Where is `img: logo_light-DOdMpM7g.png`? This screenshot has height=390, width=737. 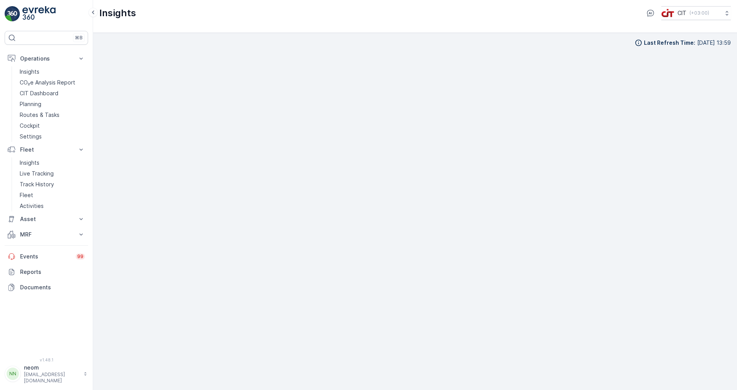 img: logo_light-DOdMpM7g.png is located at coordinates (39, 14).